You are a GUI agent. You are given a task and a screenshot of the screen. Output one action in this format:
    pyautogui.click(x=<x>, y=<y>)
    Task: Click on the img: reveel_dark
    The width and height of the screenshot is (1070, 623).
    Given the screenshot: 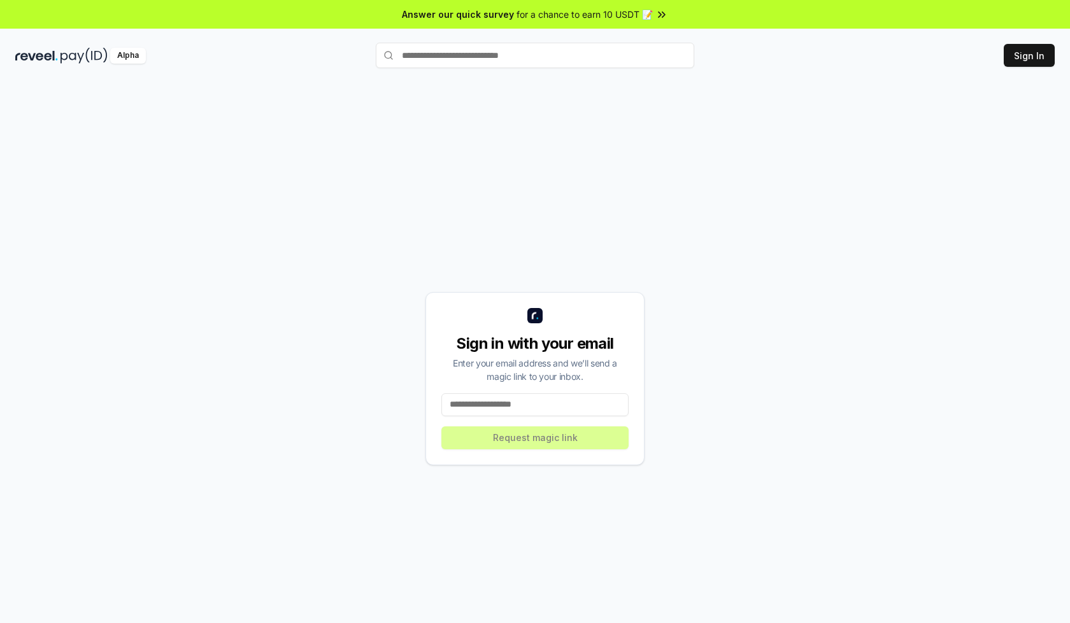 What is the action you would take?
    pyautogui.click(x=36, y=55)
    